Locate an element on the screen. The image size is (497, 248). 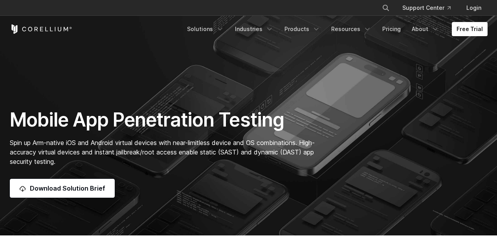
a: Industries is located at coordinates (254, 29).